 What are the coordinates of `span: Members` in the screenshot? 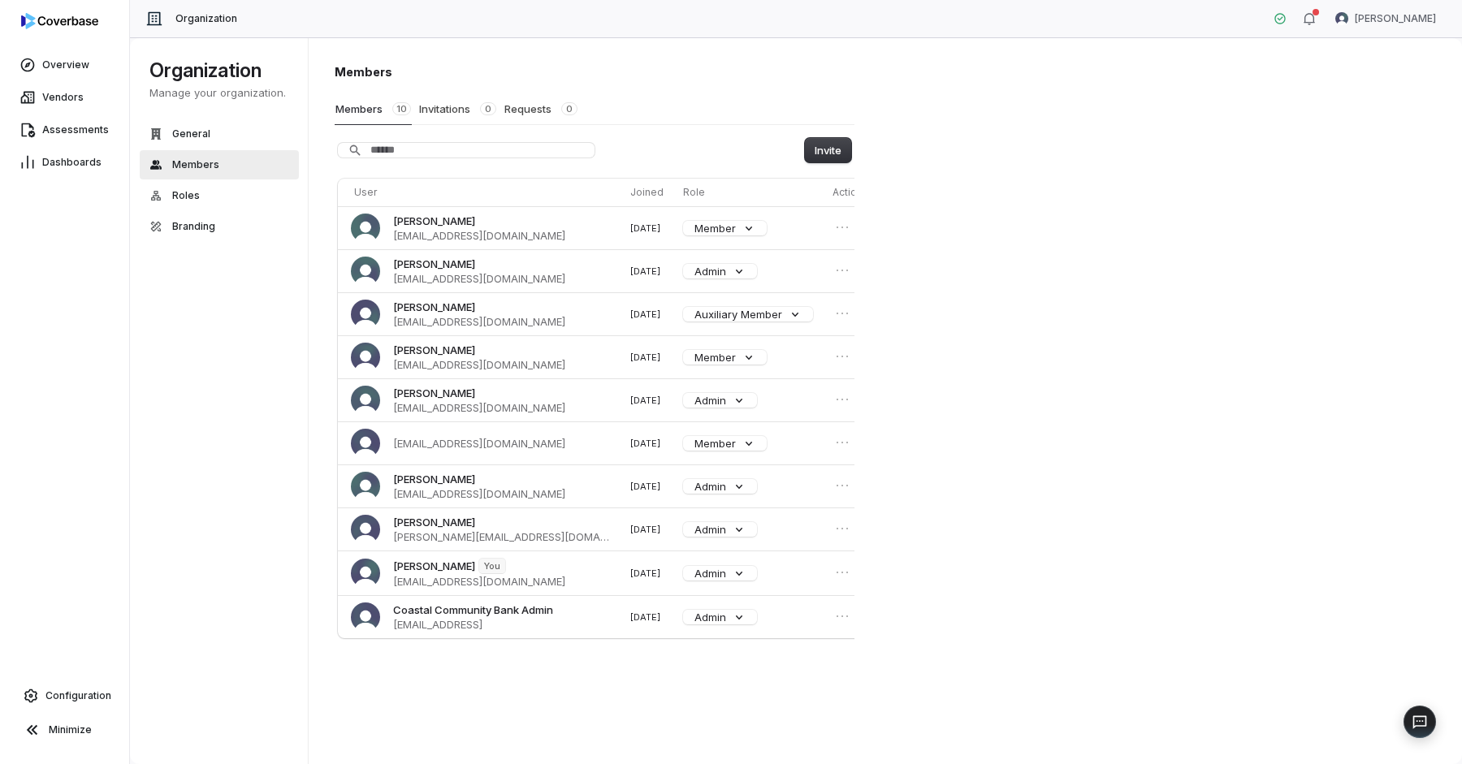 It's located at (196, 165).